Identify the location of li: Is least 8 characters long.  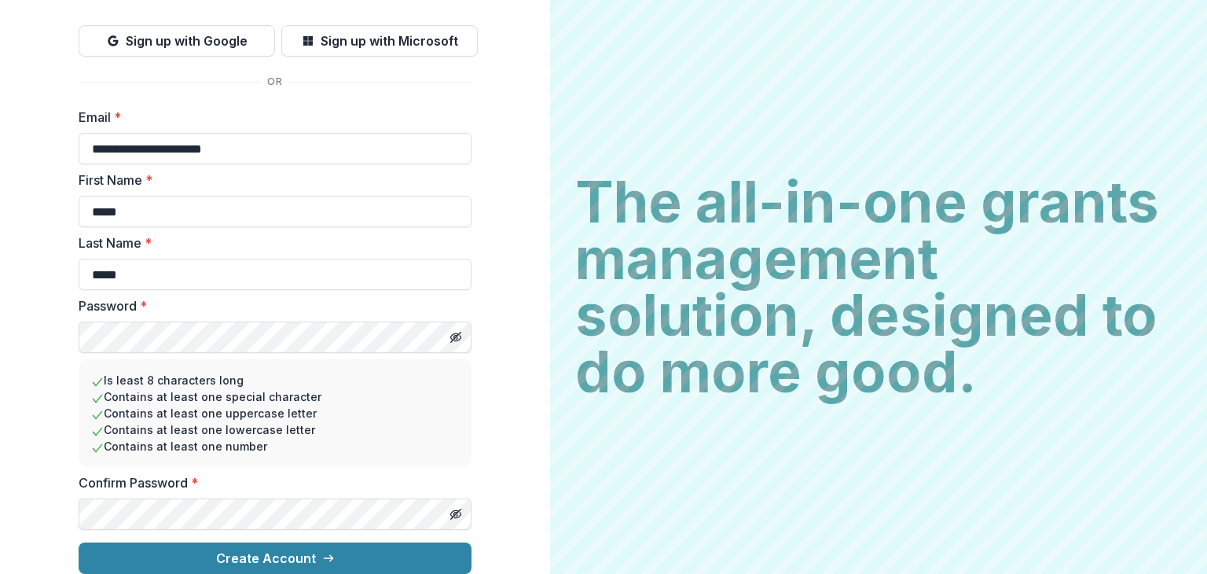
(275, 380).